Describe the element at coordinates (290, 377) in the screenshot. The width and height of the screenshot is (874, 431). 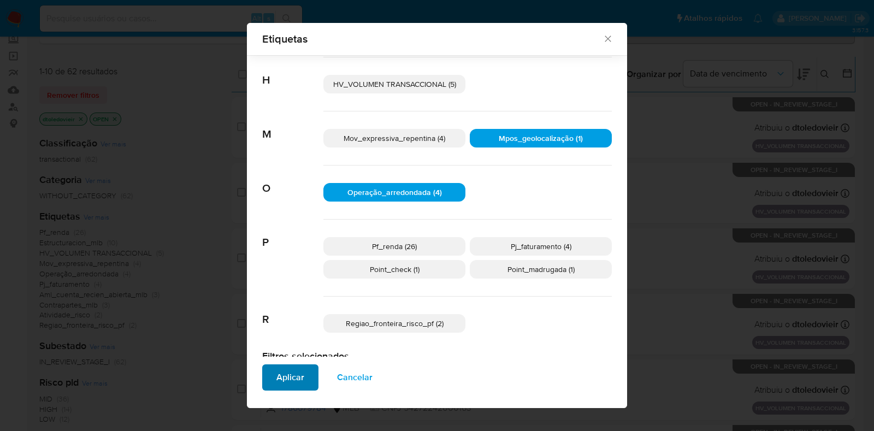
I see `button: Aplicar` at that location.